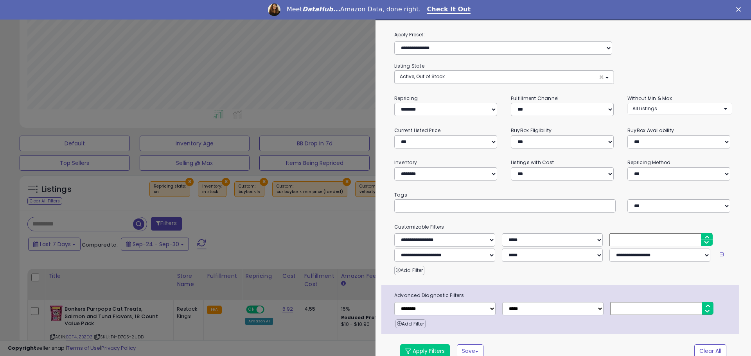  Describe the element at coordinates (422, 76) in the screenshot. I see `span: Active, Out of Stock` at that location.